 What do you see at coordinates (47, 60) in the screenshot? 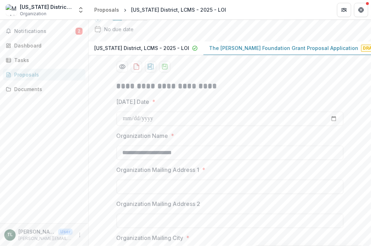
I see `div: Tasks` at bounding box center [47, 60].